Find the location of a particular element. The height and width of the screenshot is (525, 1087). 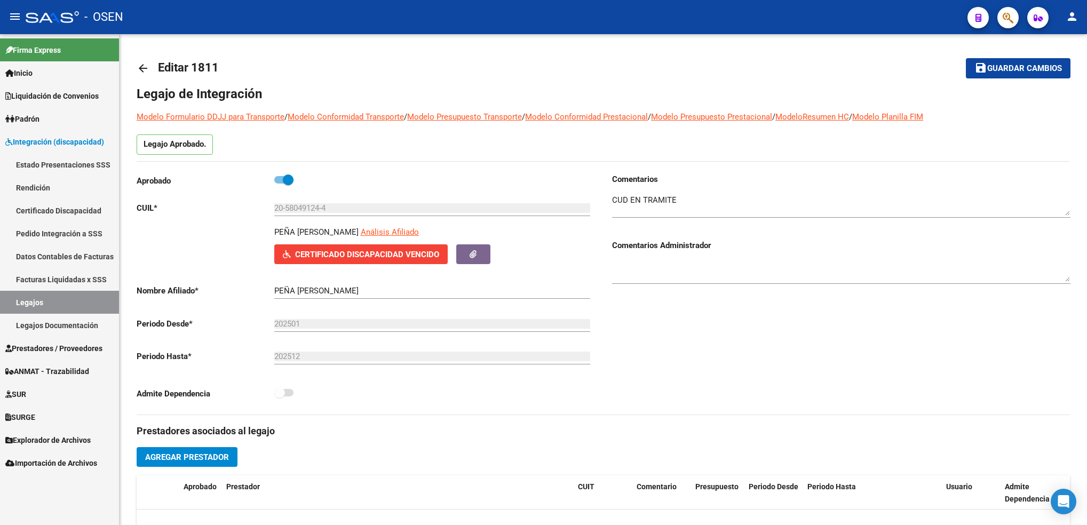

mat-icon: person is located at coordinates (1072, 17).